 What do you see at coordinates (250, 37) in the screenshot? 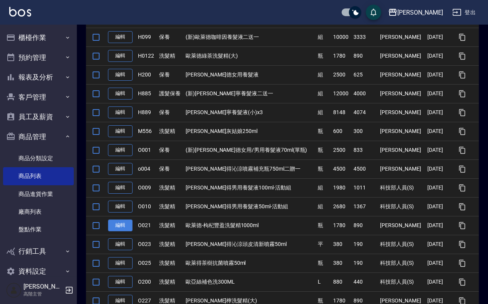
I see `td: (新)歐萊德咖啡因養髮液二送一` at bounding box center [250, 37].